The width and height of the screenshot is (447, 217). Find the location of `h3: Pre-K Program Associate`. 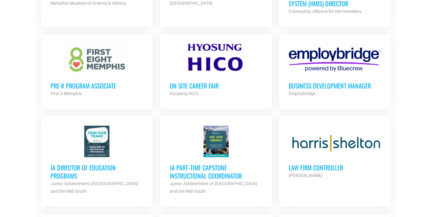

h3: Pre-K Program Associate is located at coordinates (97, 86).